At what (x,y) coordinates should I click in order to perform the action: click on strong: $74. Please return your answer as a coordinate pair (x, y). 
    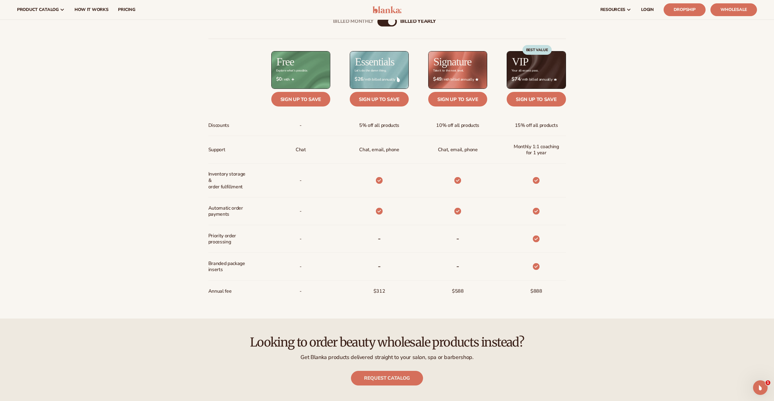
    Looking at the image, I should click on (516, 79).